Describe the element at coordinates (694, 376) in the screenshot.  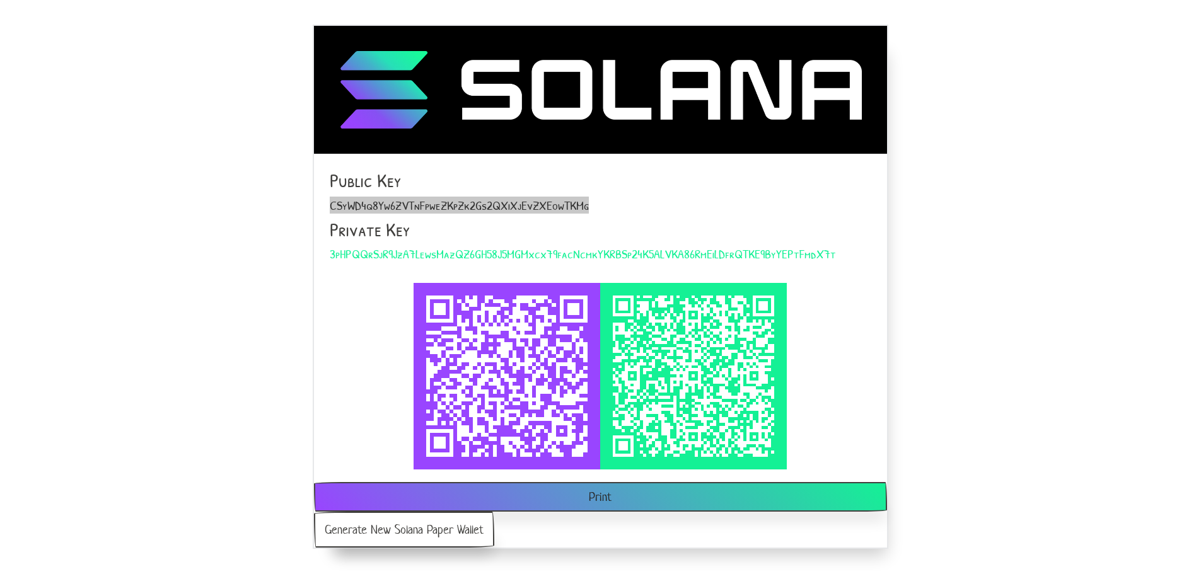
I see `img: ZAG7Qm2yo+lIiqL8IwPMGtNMT7Xu1n5pbBCAC8ImAbkSTxM0ToDre++dUAP4fUavhM+8NGwQAAAAASUVORK5CYII=` at that location.